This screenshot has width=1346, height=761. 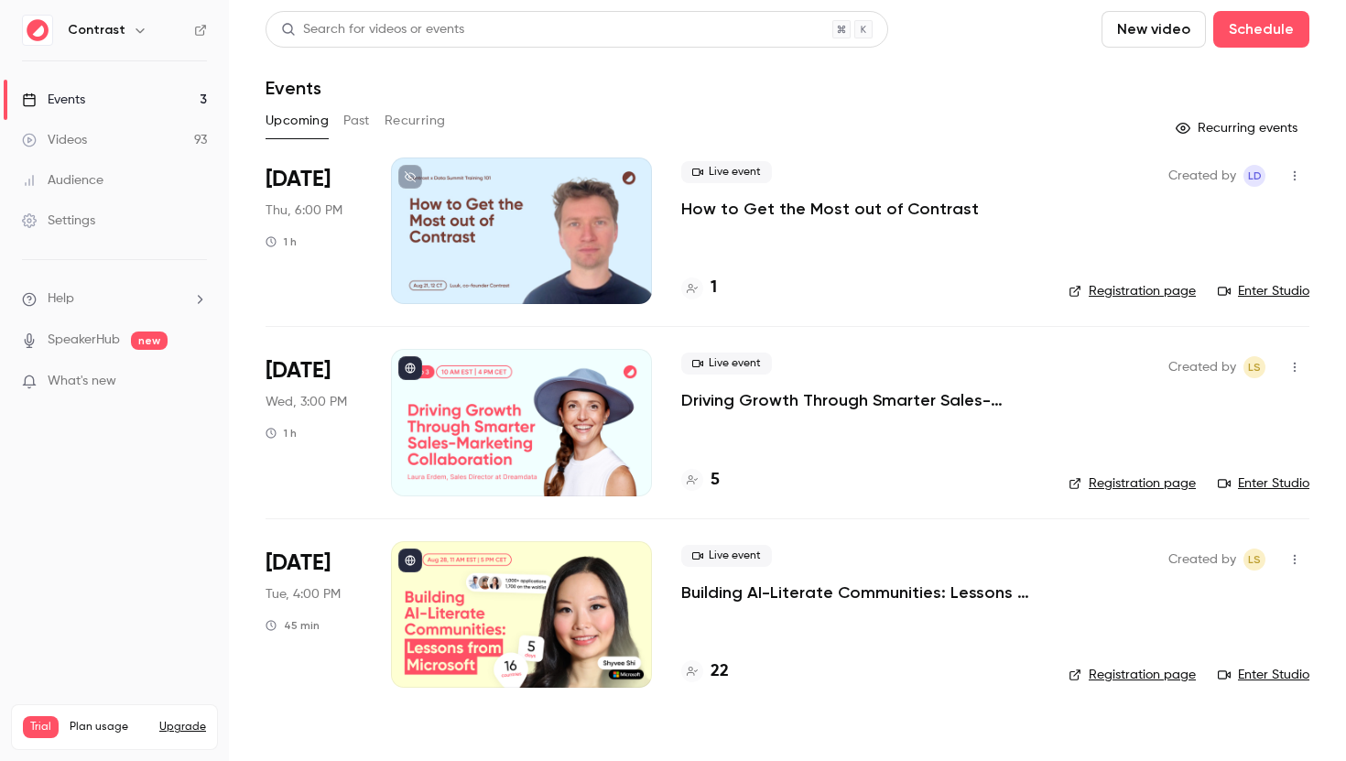 I want to click on span: Help, so click(x=60, y=299).